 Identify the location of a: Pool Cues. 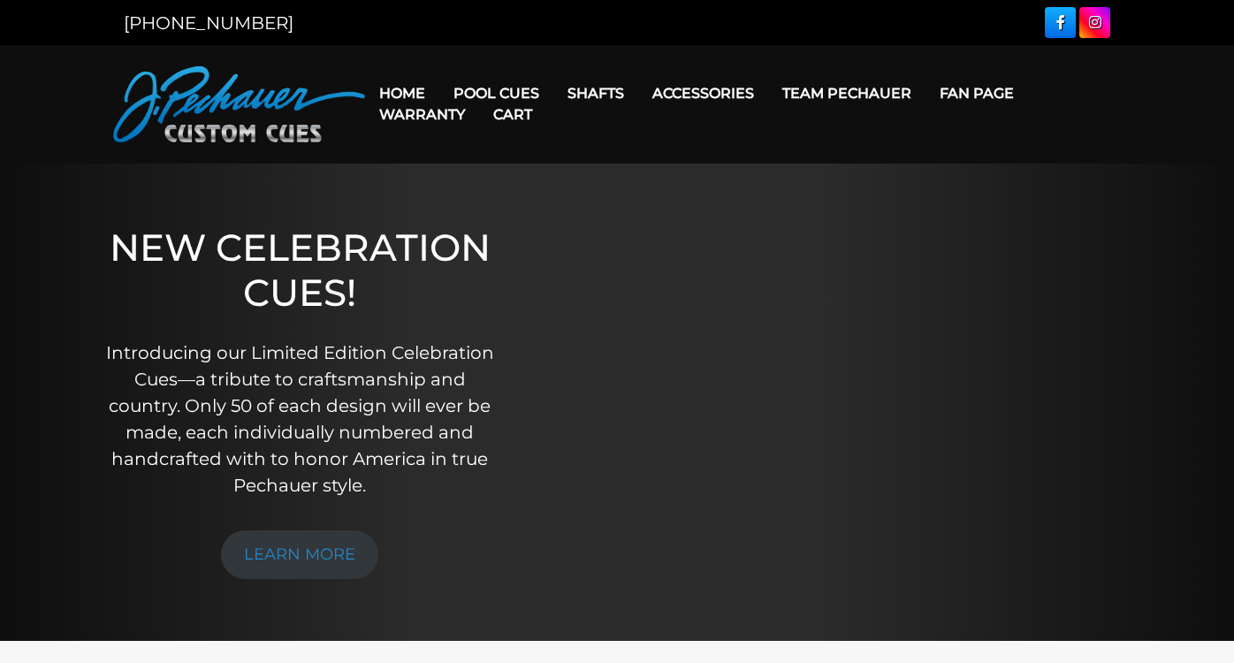
(496, 93).